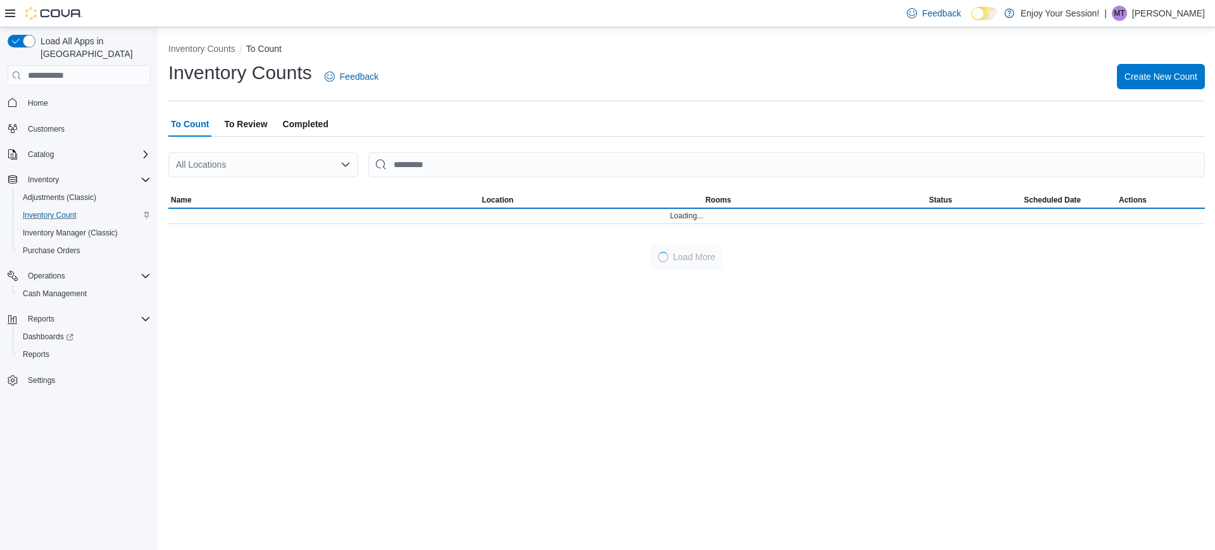 This screenshot has width=1215, height=550. I want to click on p: Enjoy Your Session!, so click(1060, 13).